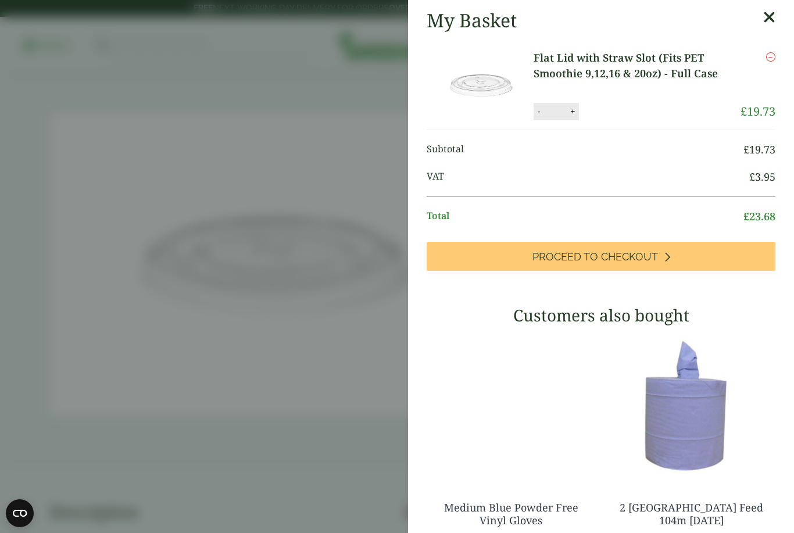  What do you see at coordinates (601, 315) in the screenshot?
I see `h3: Customers also bought` at bounding box center [601, 315].